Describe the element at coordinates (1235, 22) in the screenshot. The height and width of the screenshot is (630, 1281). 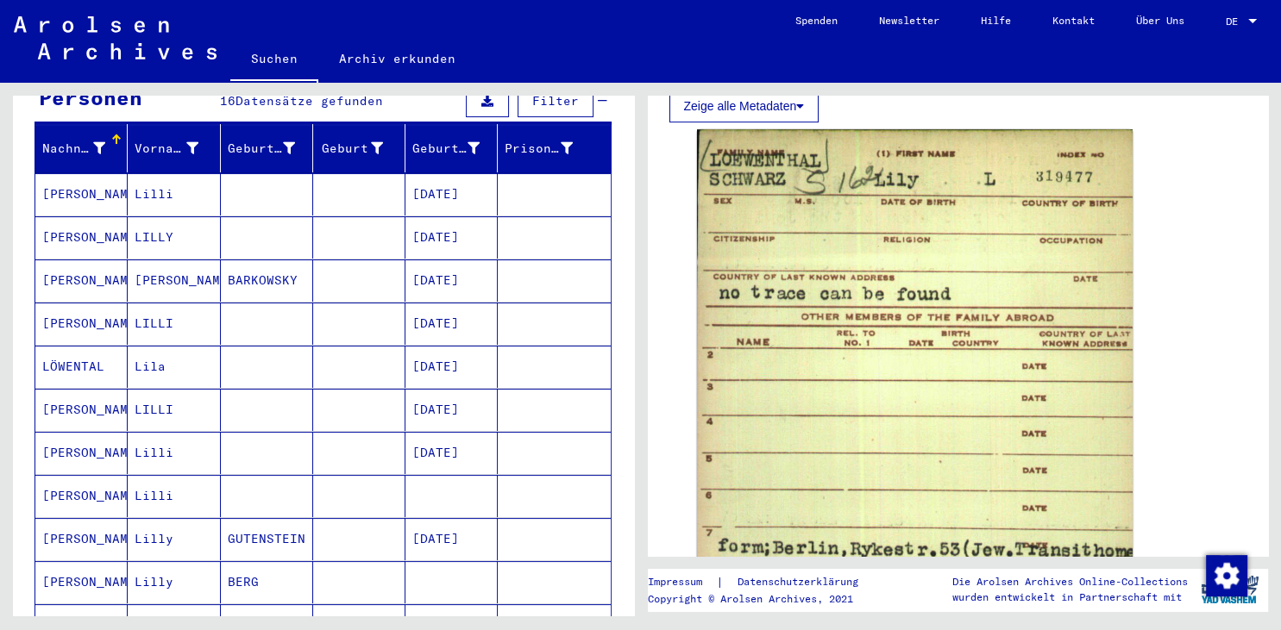
I see `span: DE` at that location.